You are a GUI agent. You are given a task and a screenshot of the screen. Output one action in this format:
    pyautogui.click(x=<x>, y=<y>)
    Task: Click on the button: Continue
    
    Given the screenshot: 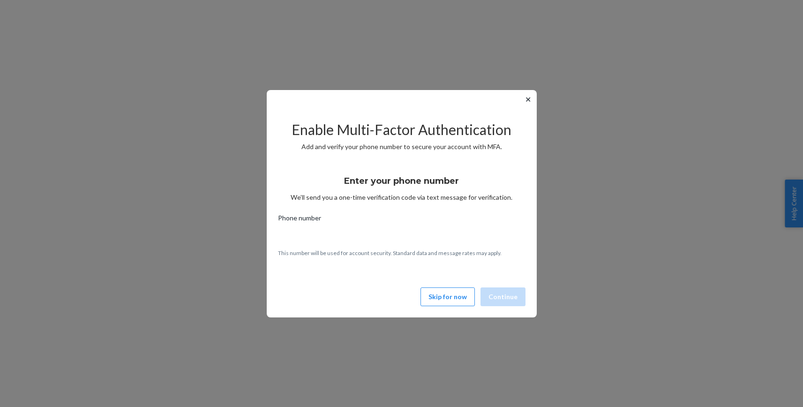 What is the action you would take?
    pyautogui.click(x=503, y=297)
    